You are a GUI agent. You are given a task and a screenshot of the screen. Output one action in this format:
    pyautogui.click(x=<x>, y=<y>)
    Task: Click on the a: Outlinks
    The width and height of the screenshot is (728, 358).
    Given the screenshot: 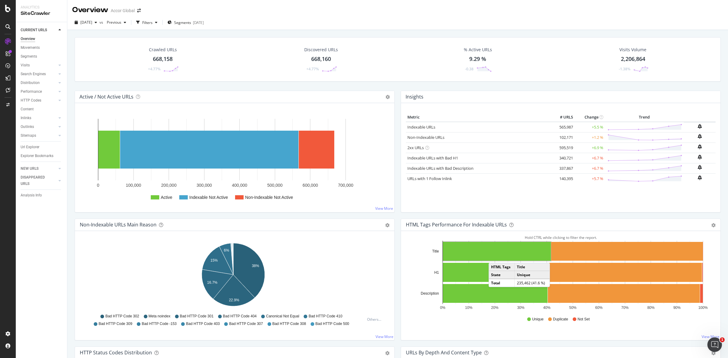 What is the action you would take?
    pyautogui.click(x=39, y=127)
    